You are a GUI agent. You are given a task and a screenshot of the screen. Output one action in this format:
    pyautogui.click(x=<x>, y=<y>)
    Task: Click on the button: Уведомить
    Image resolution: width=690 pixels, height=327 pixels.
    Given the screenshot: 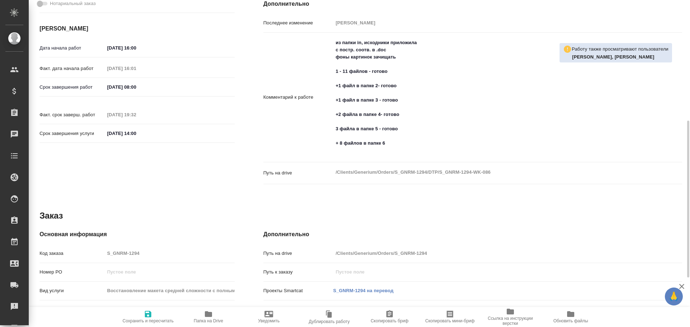 What is the action you would take?
    pyautogui.click(x=269, y=317)
    